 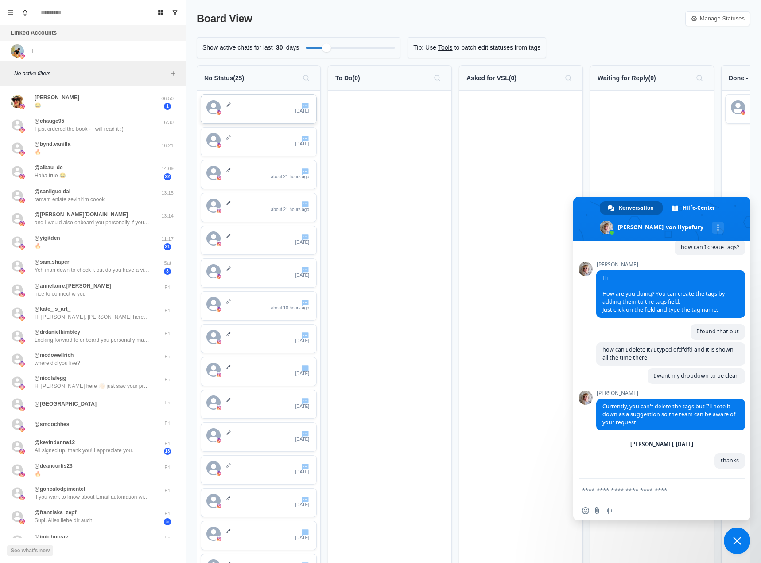 I want to click on span: how can I delete it? I typed dfdfdfd and it is shown all the time there, so click(x=668, y=353).